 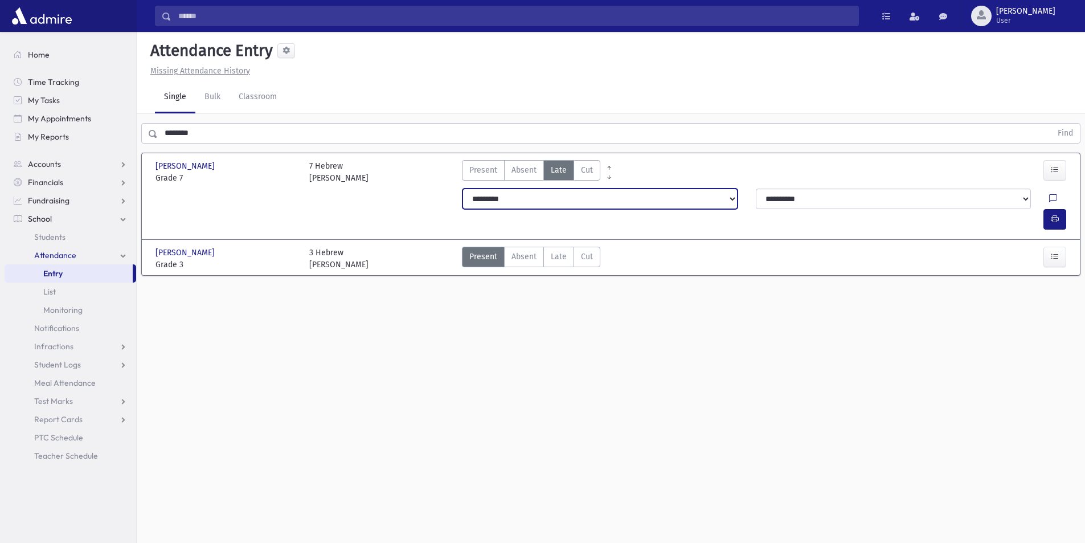 I want to click on span: Financials, so click(x=46, y=182).